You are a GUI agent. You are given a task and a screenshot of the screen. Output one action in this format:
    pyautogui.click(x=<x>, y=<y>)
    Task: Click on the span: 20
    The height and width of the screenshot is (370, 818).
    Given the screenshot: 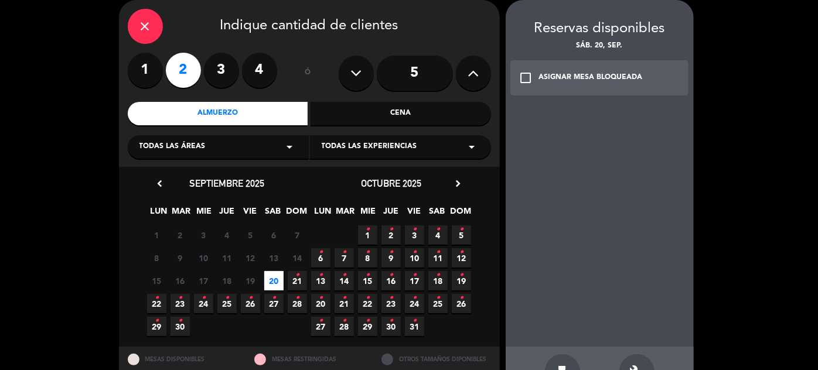 What is the action you would take?
    pyautogui.click(x=320, y=303)
    